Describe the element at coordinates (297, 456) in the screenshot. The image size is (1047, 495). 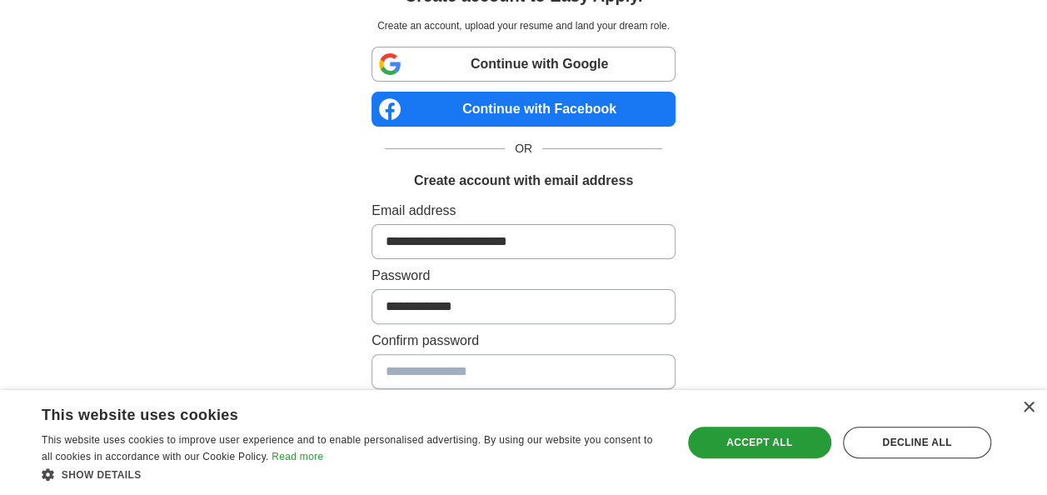
I see `a: Read more, opens a new window` at that location.